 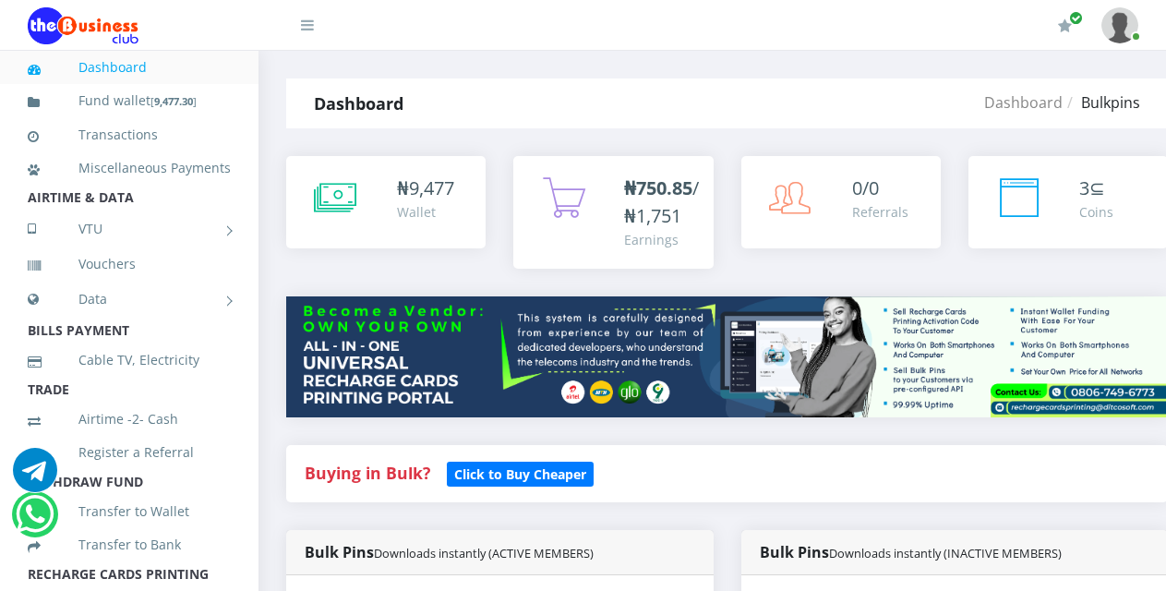 What do you see at coordinates (174, 101) in the screenshot?
I see `b: 9,477.30` at bounding box center [174, 101].